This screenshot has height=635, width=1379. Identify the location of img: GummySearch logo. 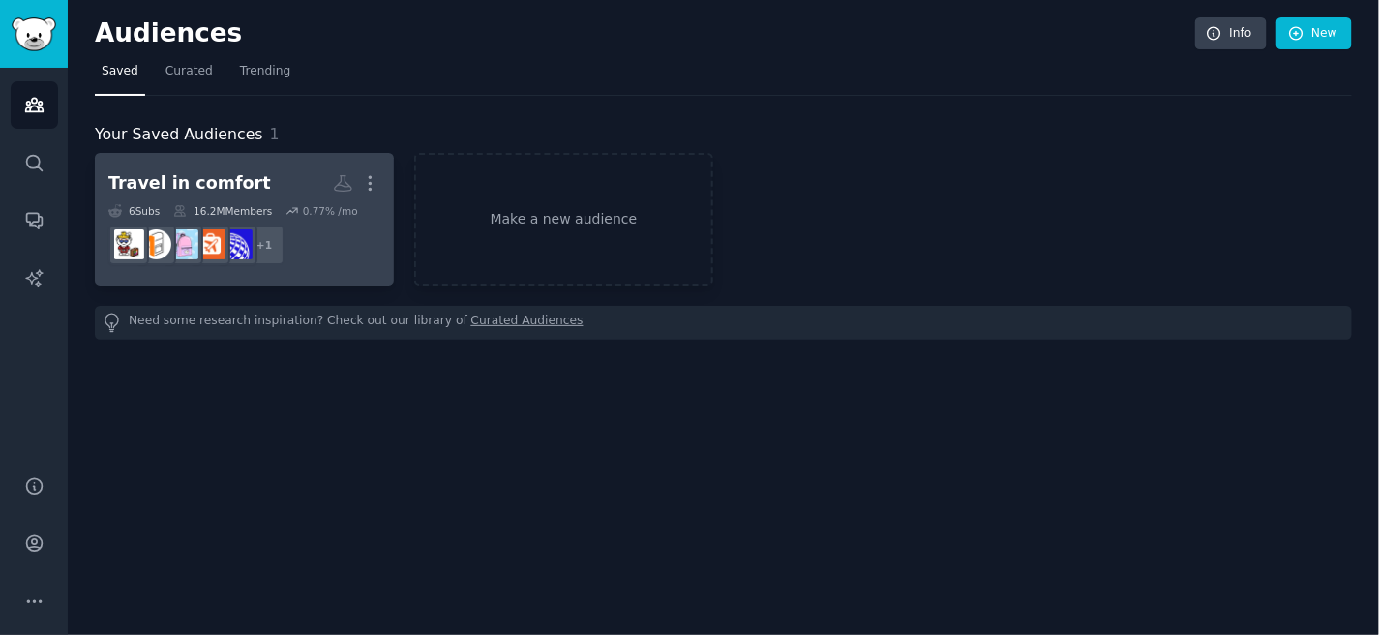
(34, 34).